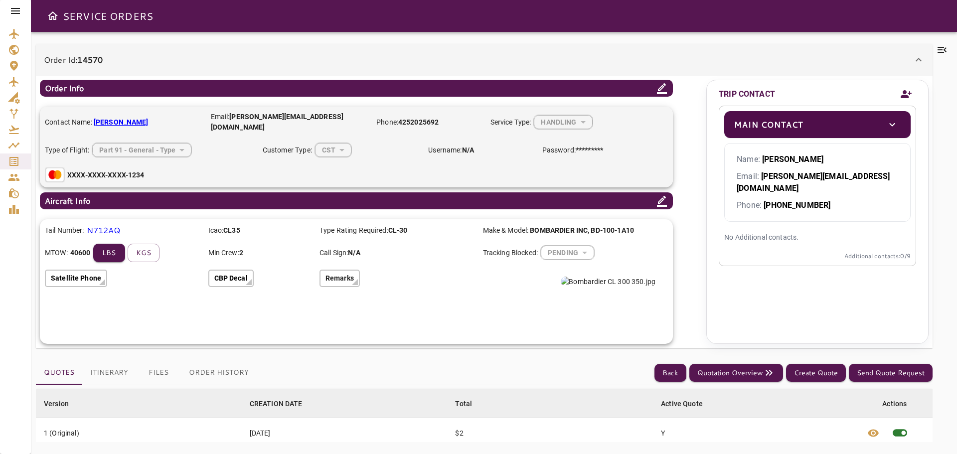 The height and width of the screenshot is (454, 957). I want to click on b: CL-30, so click(398, 230).